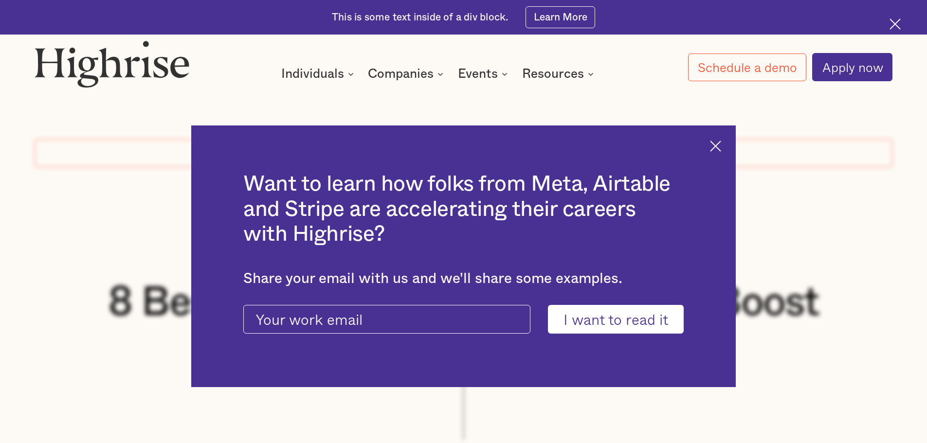  What do you see at coordinates (463, 320) in the screenshot?
I see `form: current-ascender-blog-article-modal-form` at bounding box center [463, 320].